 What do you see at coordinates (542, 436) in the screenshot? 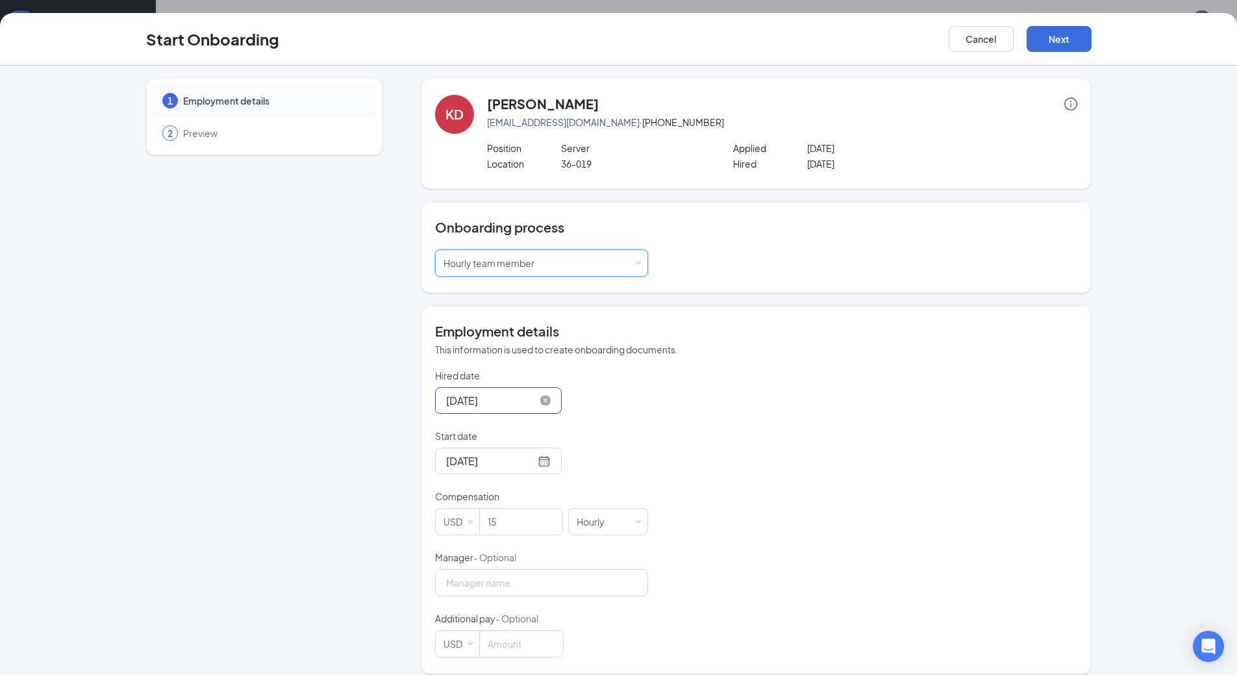
I see `p: Start date` at bounding box center [542, 436].